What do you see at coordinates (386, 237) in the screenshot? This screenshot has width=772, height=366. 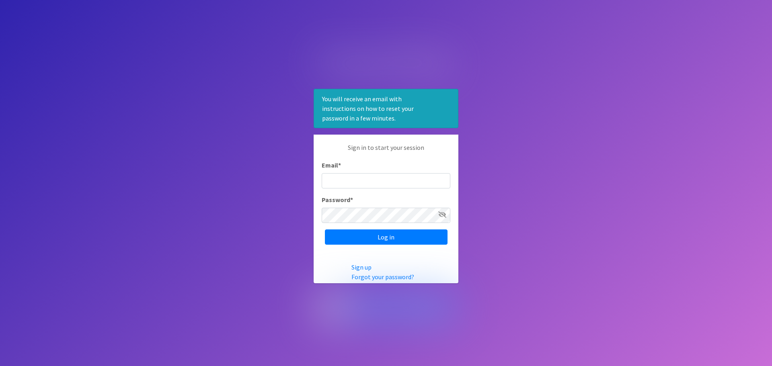 I see `input: Log in` at bounding box center [386, 237].